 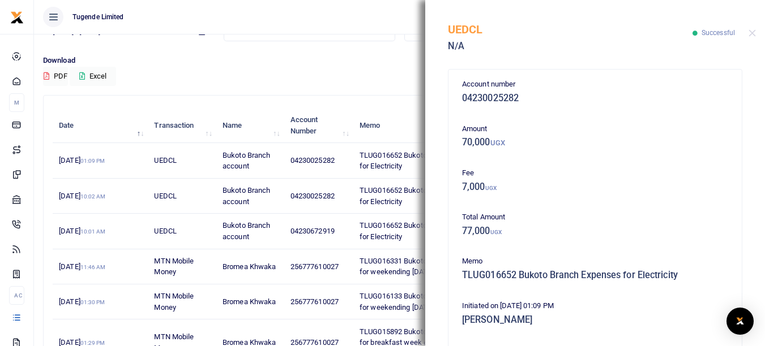 I want to click on button: Close, so click(x=752, y=33).